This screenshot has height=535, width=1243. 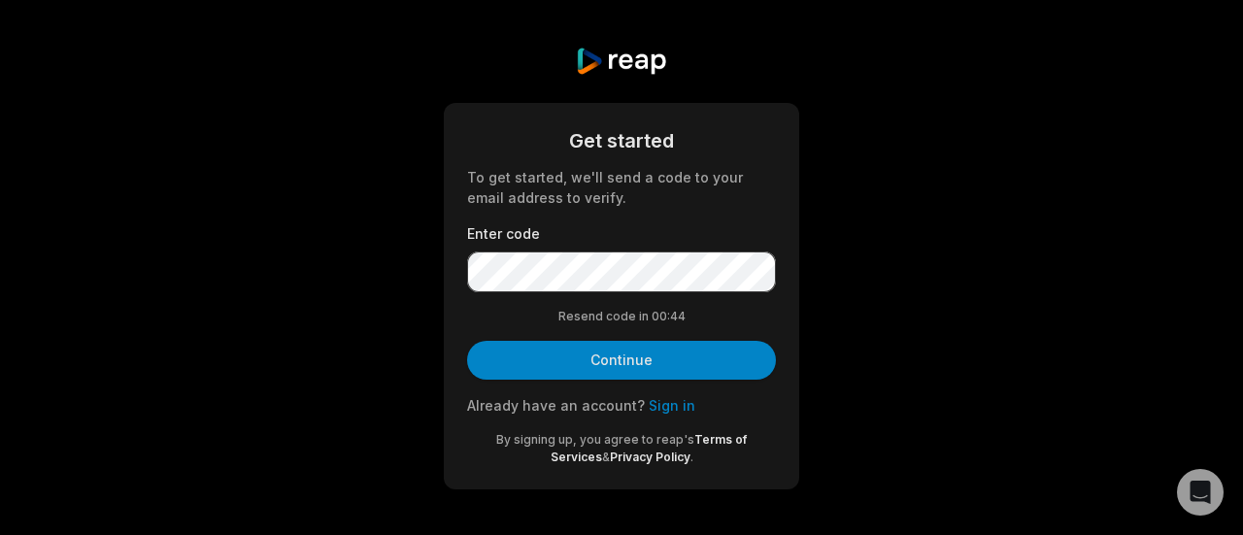 What do you see at coordinates (595, 439) in the screenshot?
I see `span: By signing up, you agree to reap's` at bounding box center [595, 439].